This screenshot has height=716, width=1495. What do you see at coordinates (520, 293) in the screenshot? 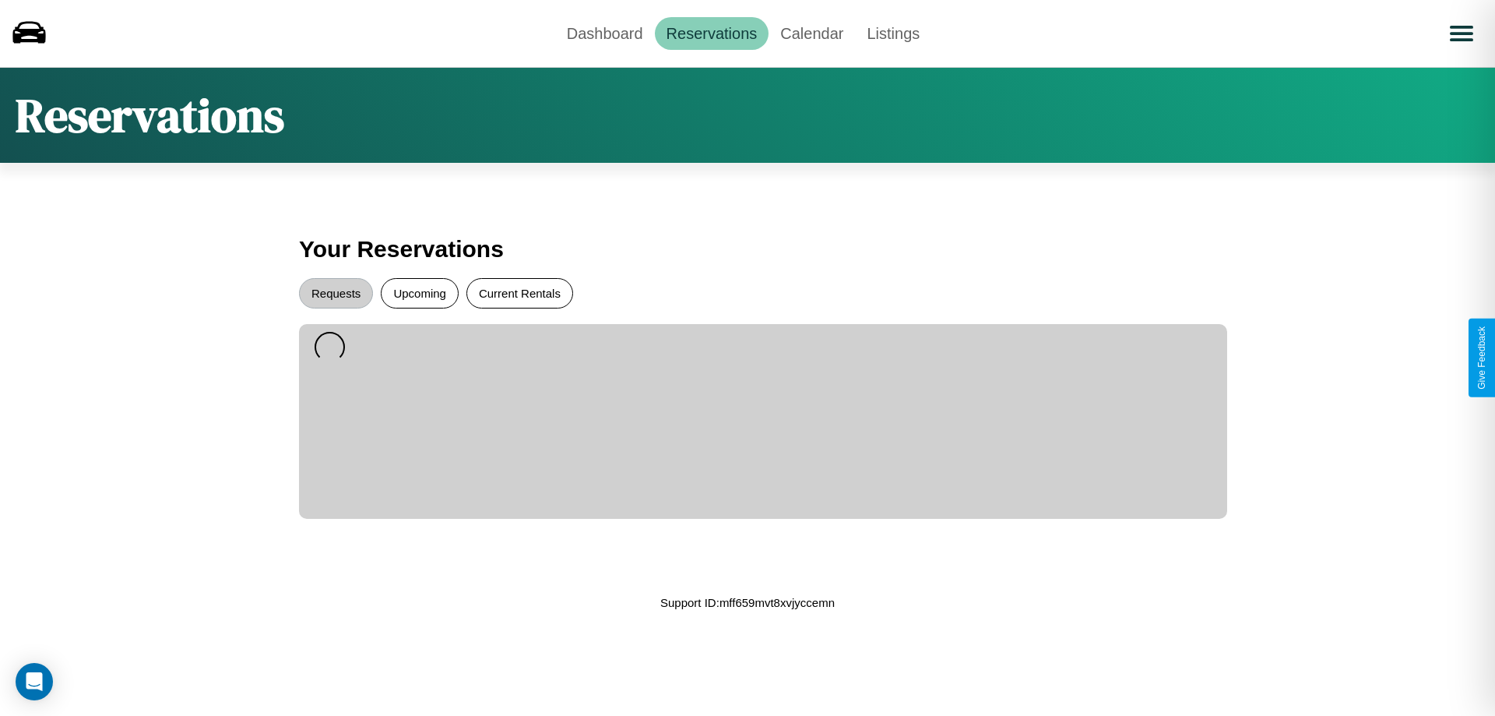
I see `button: Current Rentals` at bounding box center [520, 293].